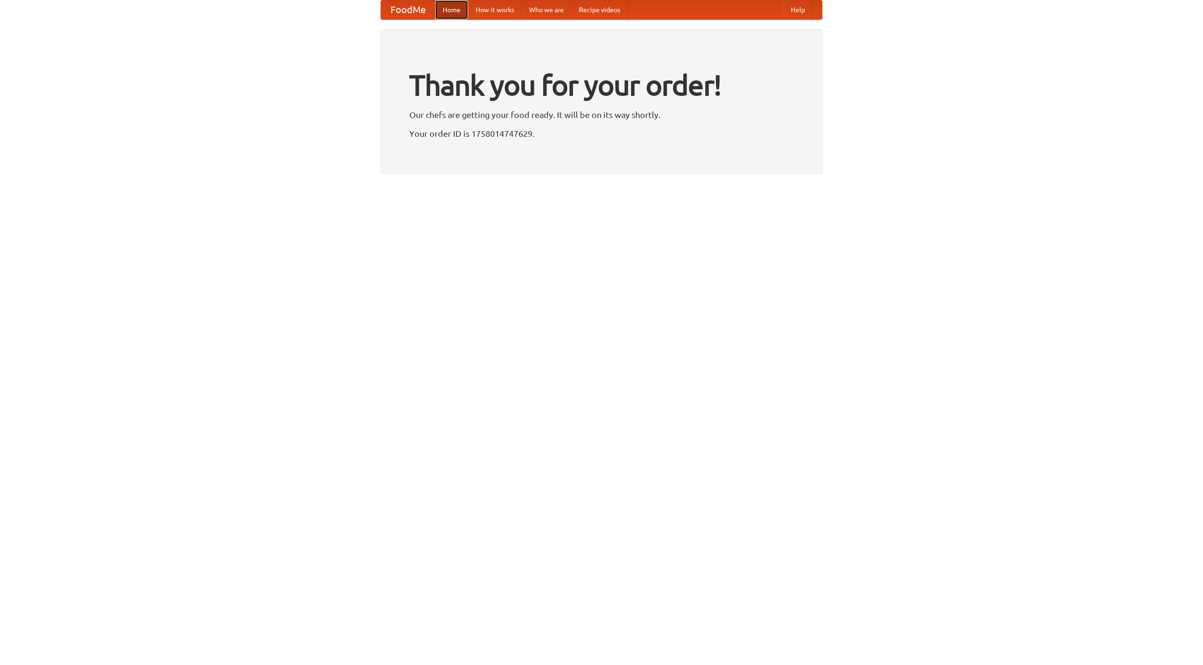 The height and width of the screenshot is (665, 1203). What do you see at coordinates (547, 10) in the screenshot?
I see `a: Who we are` at bounding box center [547, 10].